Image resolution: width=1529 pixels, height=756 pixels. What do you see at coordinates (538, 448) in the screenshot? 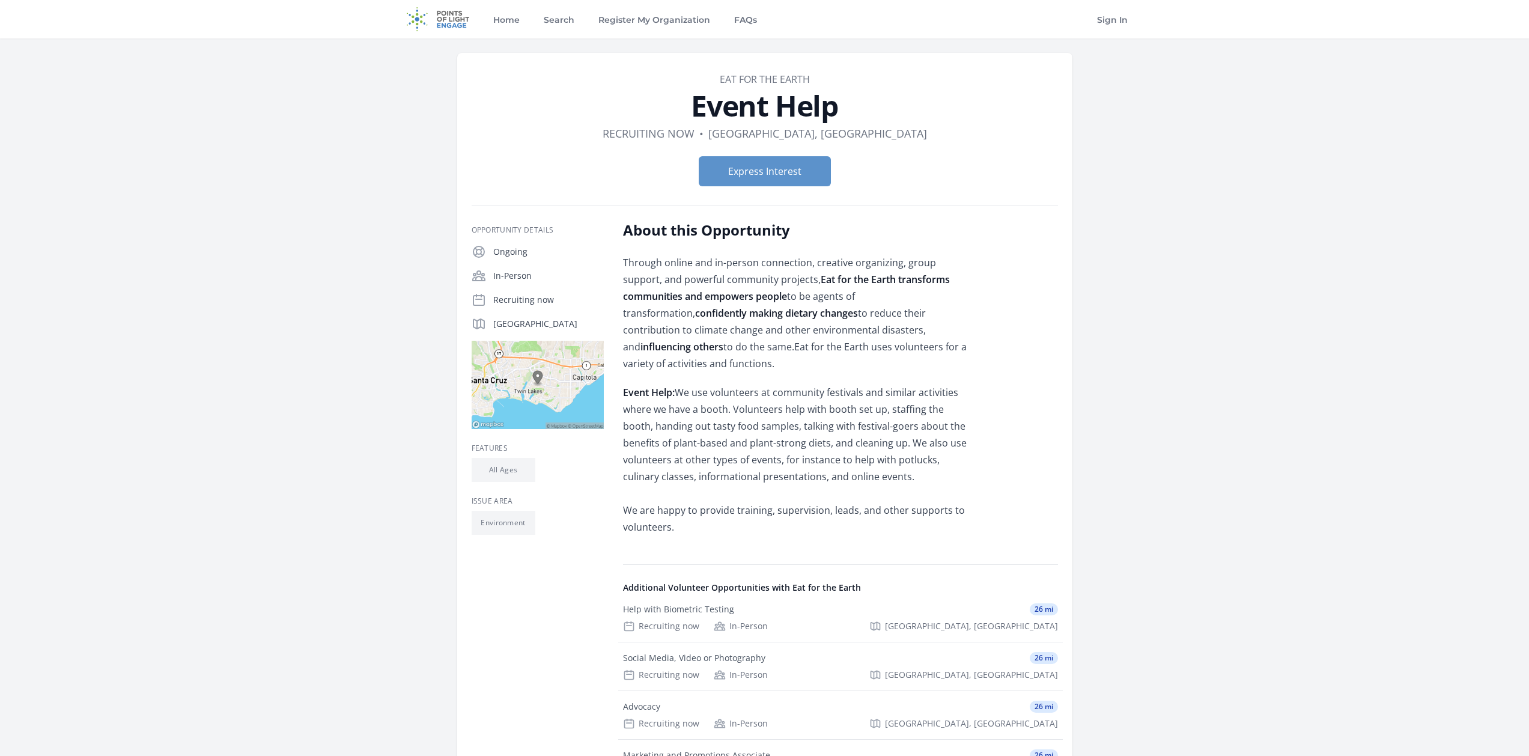
I see `h3: Features` at bounding box center [538, 448].